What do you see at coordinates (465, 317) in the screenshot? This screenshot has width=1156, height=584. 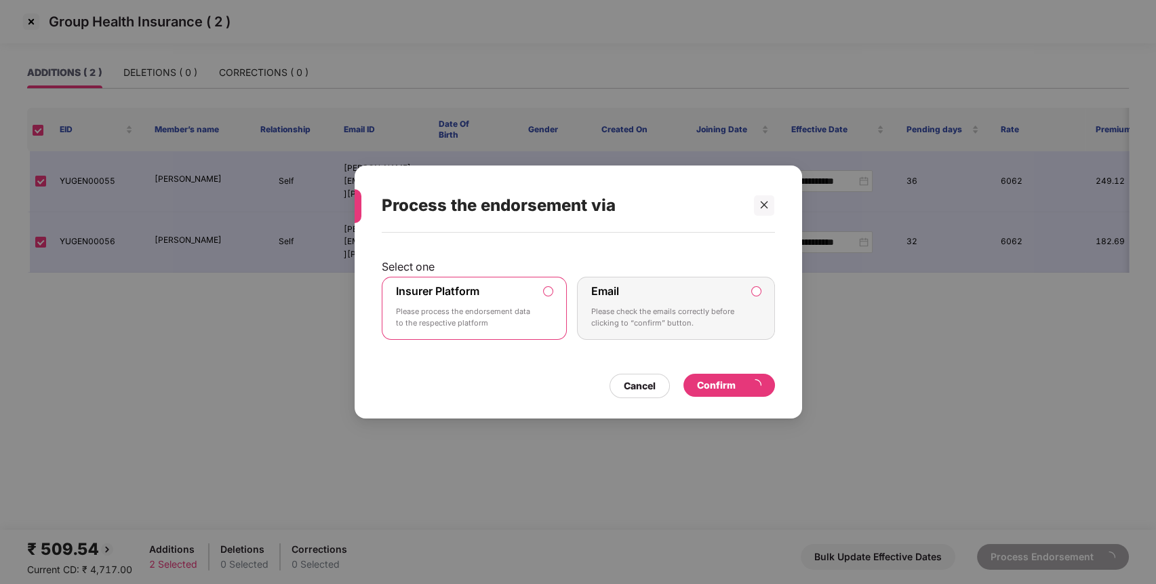 I see `p: Please process the endorsement data to the respective platform` at bounding box center [465, 317].